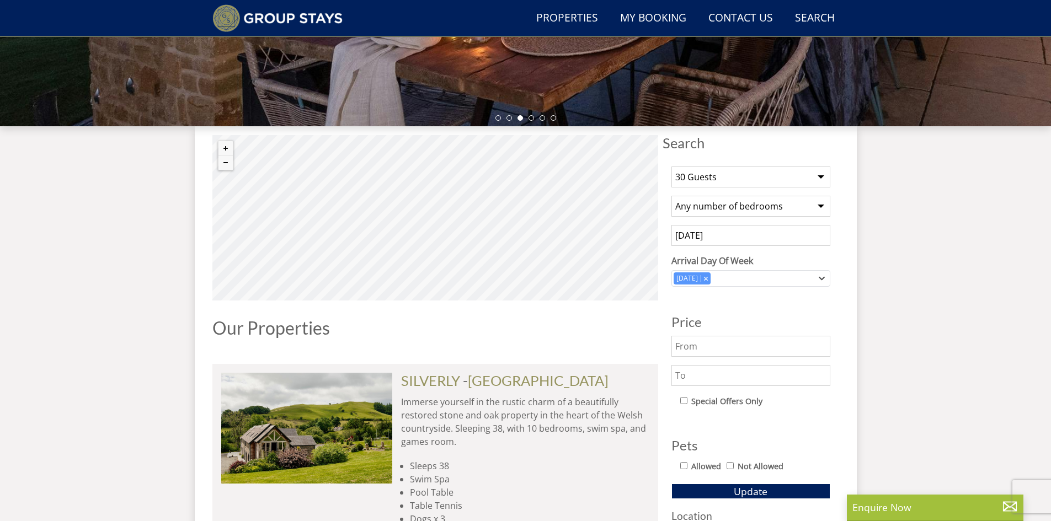  I want to click on input: From, so click(751, 347).